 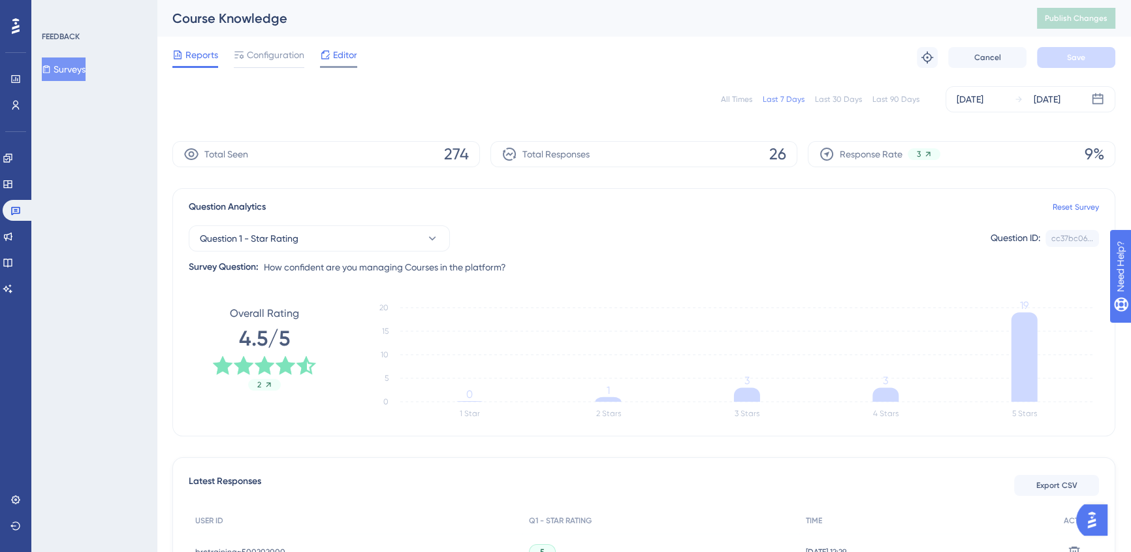 What do you see at coordinates (778, 154) in the screenshot?
I see `span: 26` at bounding box center [778, 154].